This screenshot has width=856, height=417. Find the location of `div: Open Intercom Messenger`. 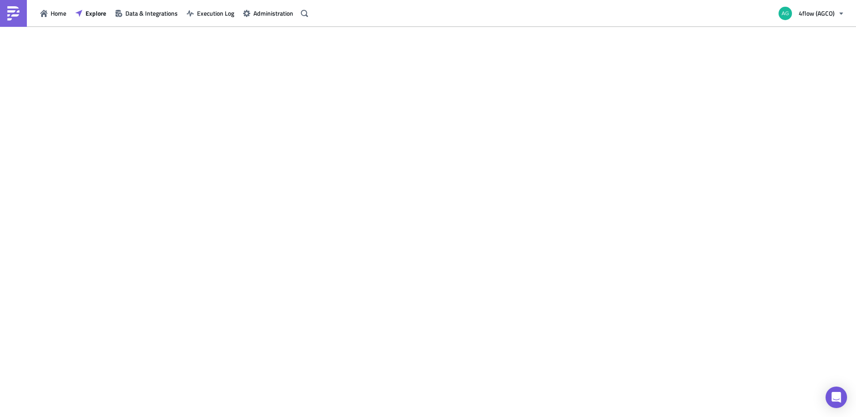

div: Open Intercom Messenger is located at coordinates (836, 397).